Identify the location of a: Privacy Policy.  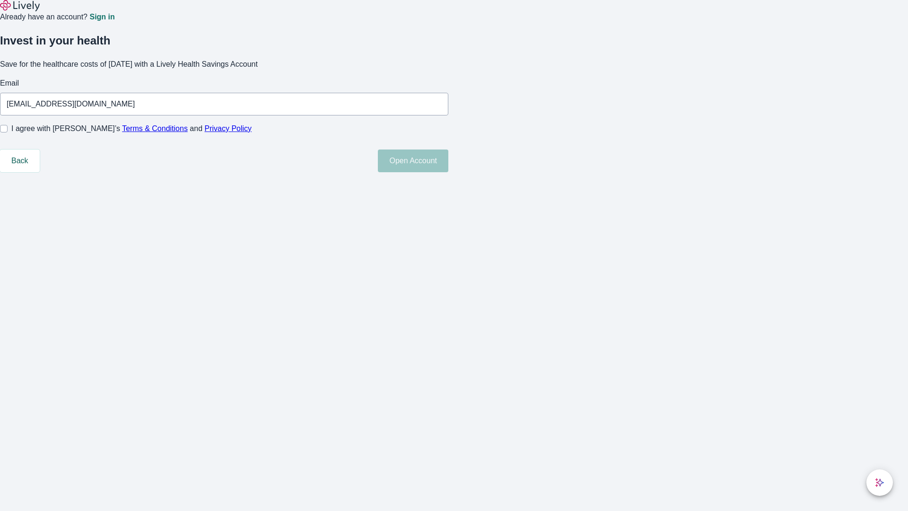
(228, 128).